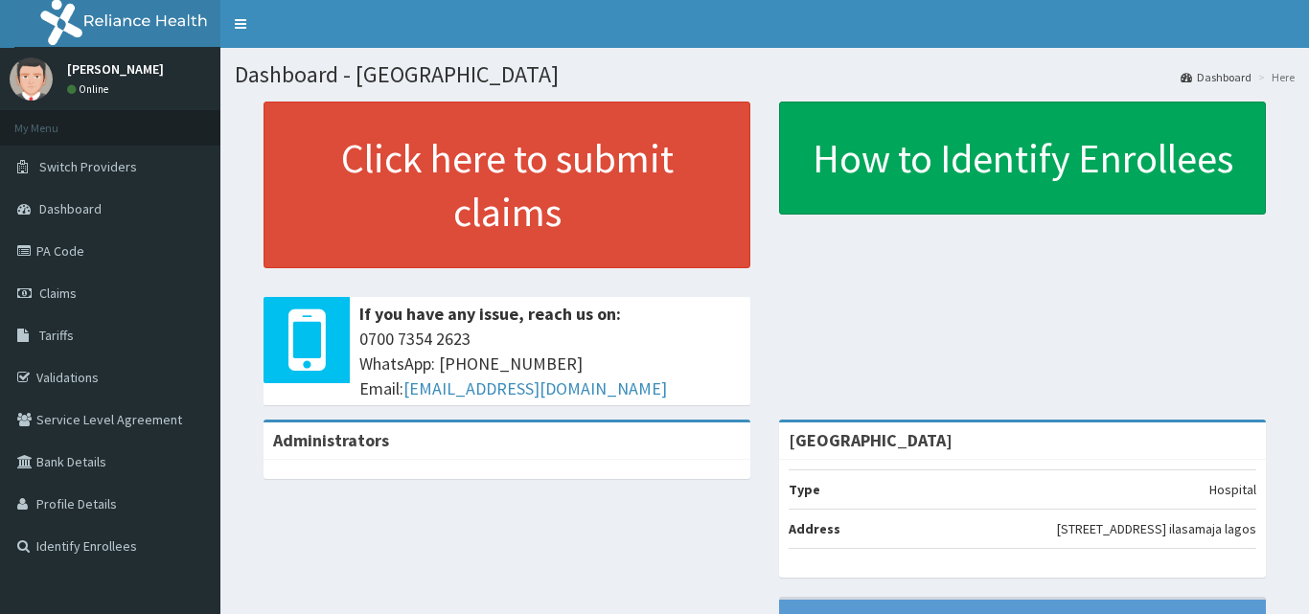 This screenshot has height=614, width=1309. Describe the element at coordinates (815, 529) in the screenshot. I see `b: Address` at that location.